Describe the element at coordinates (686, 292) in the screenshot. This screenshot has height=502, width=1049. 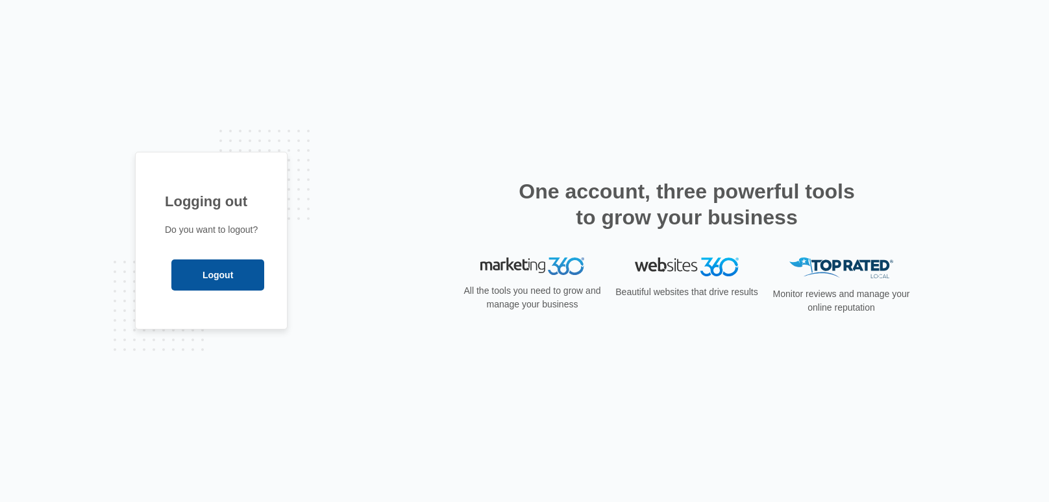
I see `p: Beautiful websites that drive results` at that location.